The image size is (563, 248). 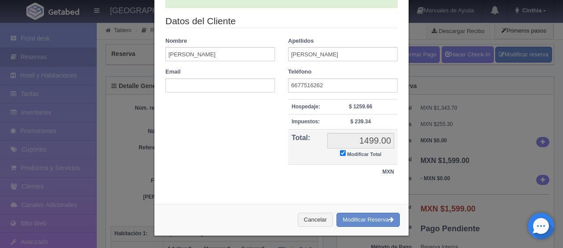 I want to click on label: Apellidos, so click(x=301, y=41).